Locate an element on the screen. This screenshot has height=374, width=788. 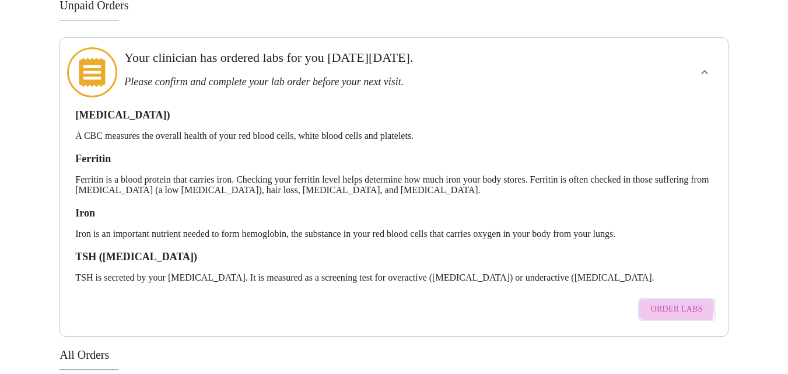
h3: Please confirm and complete your lab order before your next visit. is located at coordinates (362, 82).